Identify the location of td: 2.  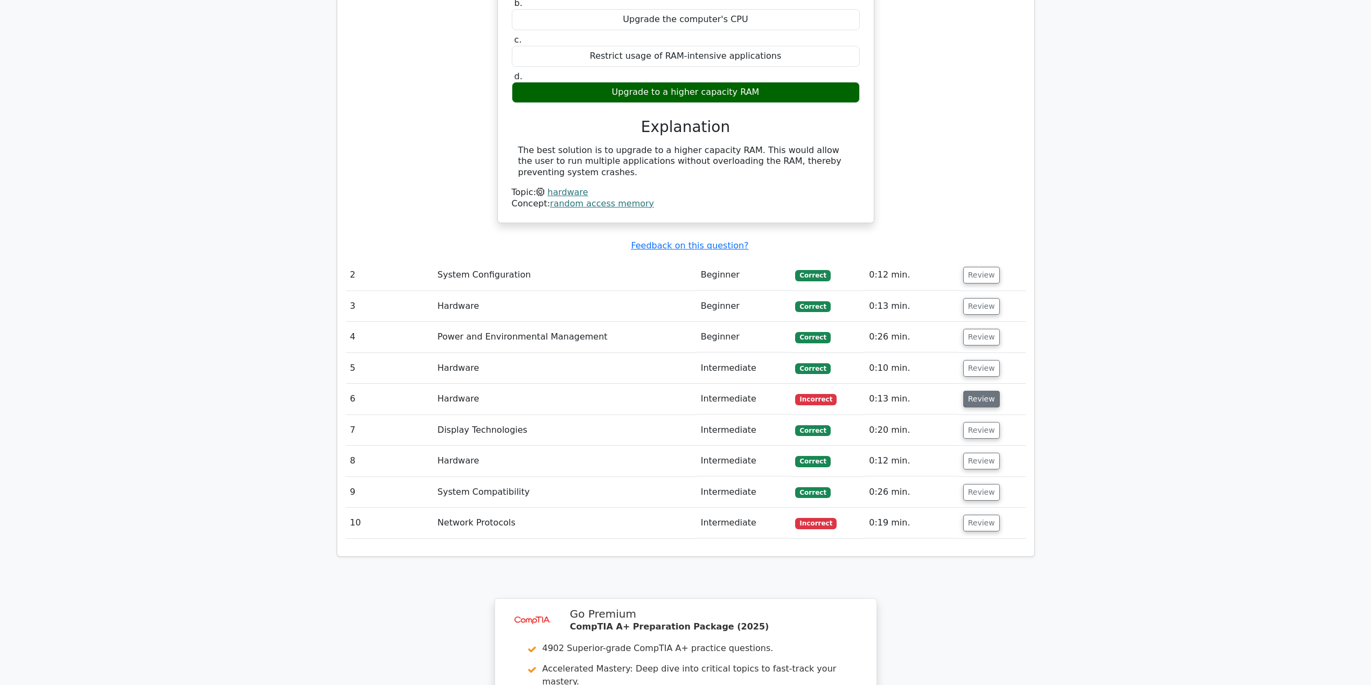
(390, 275).